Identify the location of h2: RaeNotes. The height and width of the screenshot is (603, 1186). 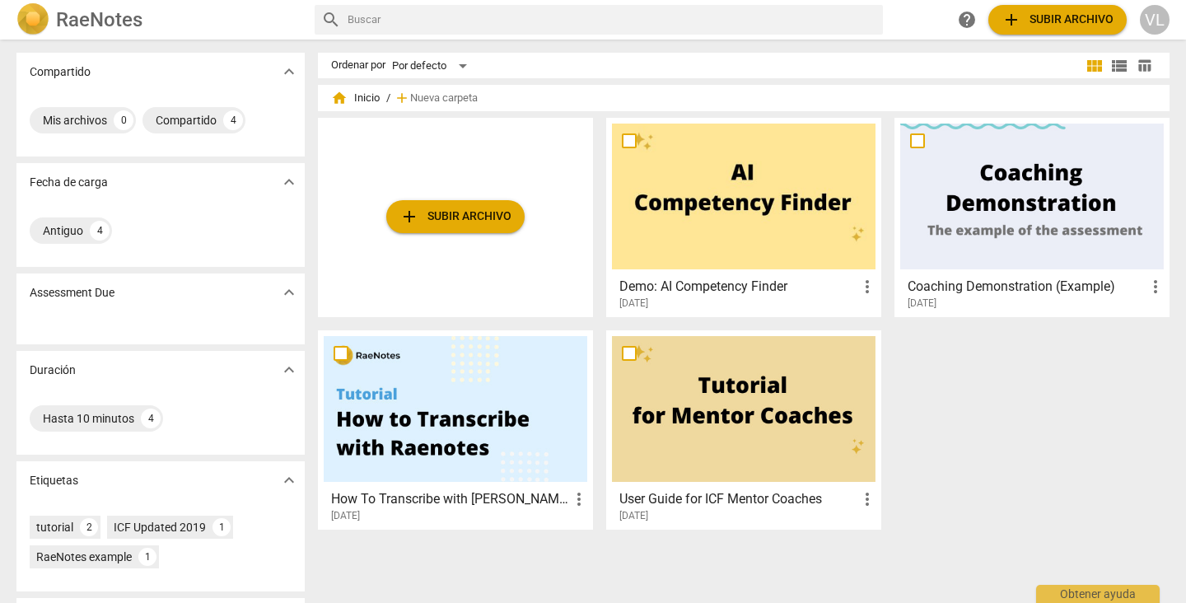
(99, 20).